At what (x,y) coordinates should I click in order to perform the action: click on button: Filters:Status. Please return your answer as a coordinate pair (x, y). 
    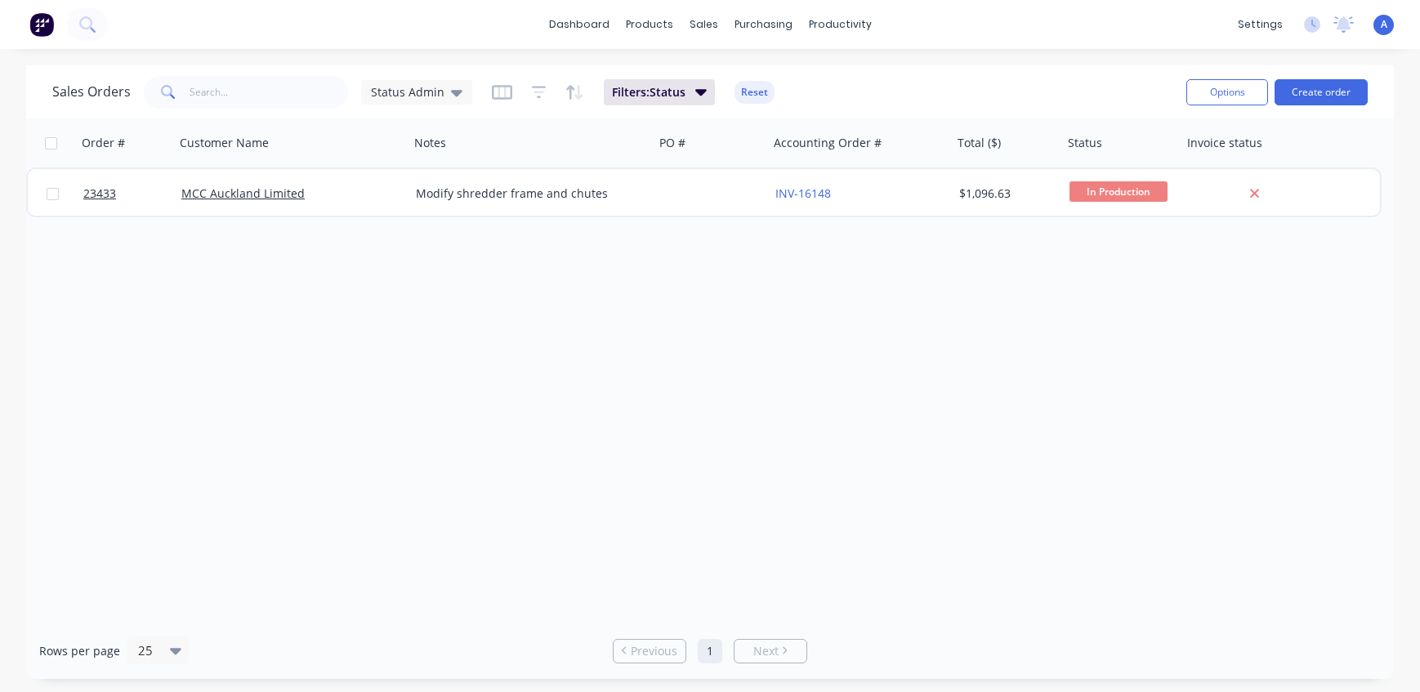
    Looking at the image, I should click on (659, 92).